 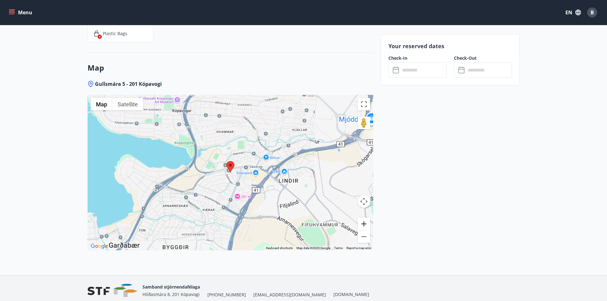 What do you see at coordinates (171, 294) in the screenshot?
I see `span: Hlíðasmára 8, 201 Kópavogi` at bounding box center [171, 294].